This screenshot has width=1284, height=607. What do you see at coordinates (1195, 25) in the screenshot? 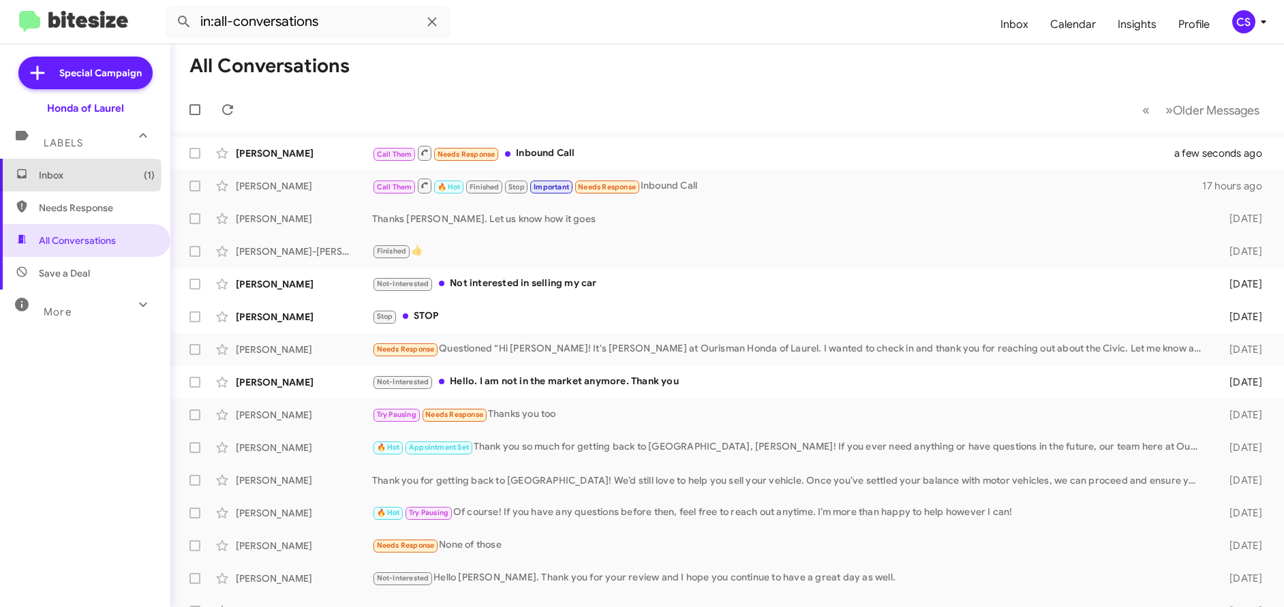
I see `a: Profile` at bounding box center [1195, 25].